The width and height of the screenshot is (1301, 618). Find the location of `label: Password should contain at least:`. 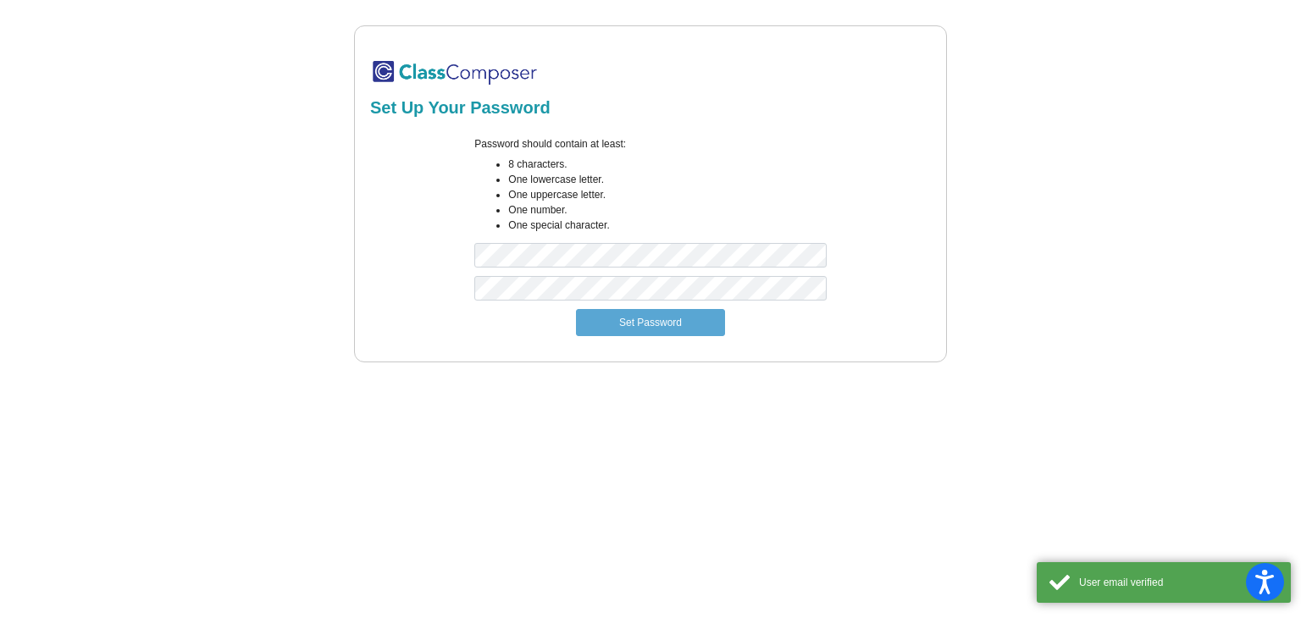

label: Password should contain at least: is located at coordinates (550, 144).